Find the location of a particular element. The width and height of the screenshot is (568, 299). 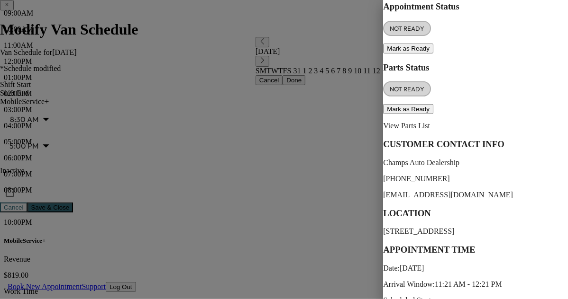

h3: CUSTOMER CONTACT INFO is located at coordinates (475, 145).